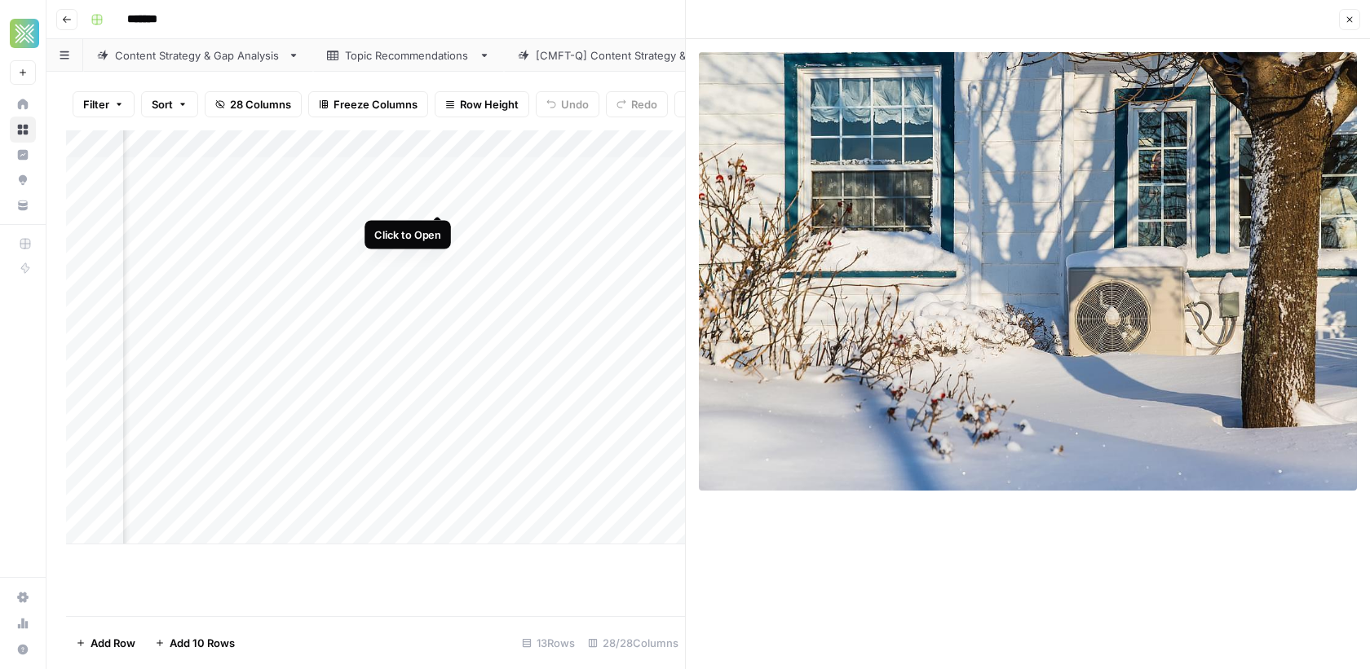  I want to click on span: Row Height, so click(489, 104).